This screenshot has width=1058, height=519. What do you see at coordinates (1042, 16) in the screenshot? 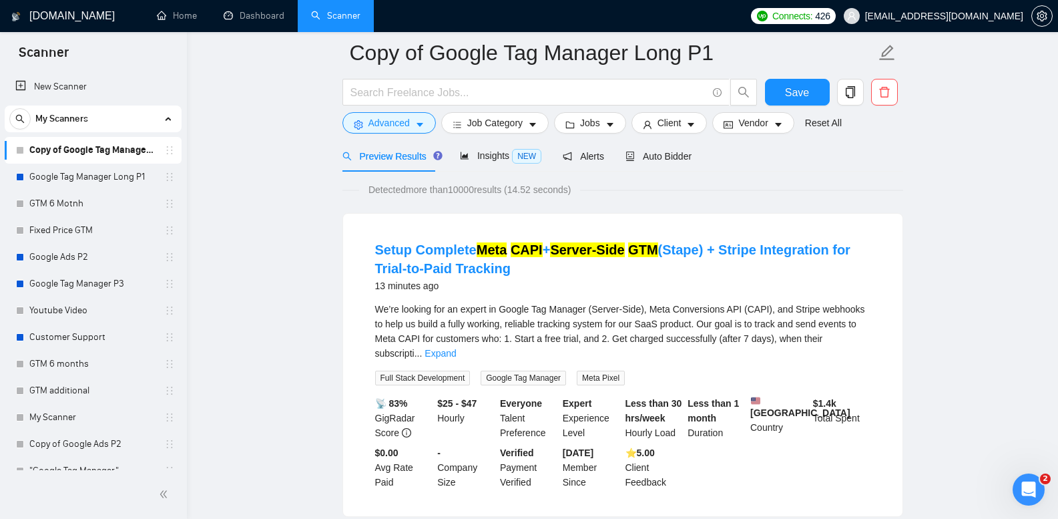
I see `span: setting` at bounding box center [1042, 16].